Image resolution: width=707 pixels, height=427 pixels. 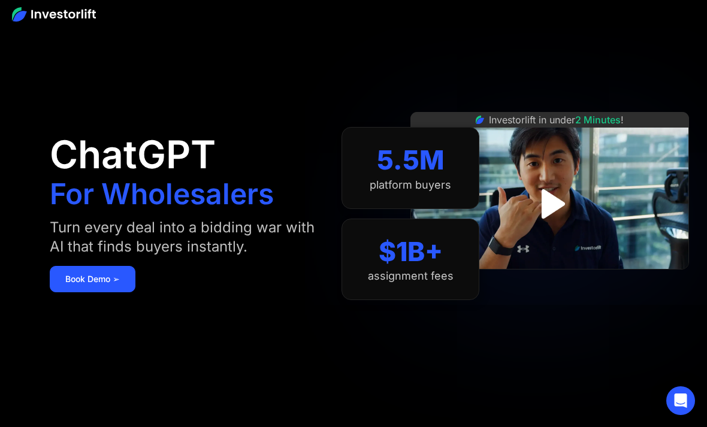 What do you see at coordinates (183, 237) in the screenshot?
I see `div: Turn every deal into a bidding war with AI that finds buyers instantly.` at bounding box center [183, 237].